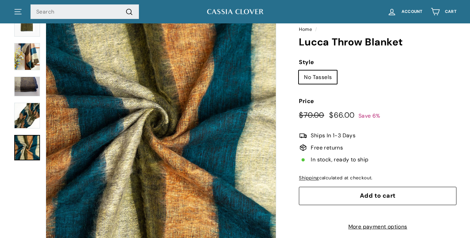 This screenshot has height=238, width=470. What do you see at coordinates (378, 227) in the screenshot?
I see `a: More payment options` at bounding box center [378, 227].